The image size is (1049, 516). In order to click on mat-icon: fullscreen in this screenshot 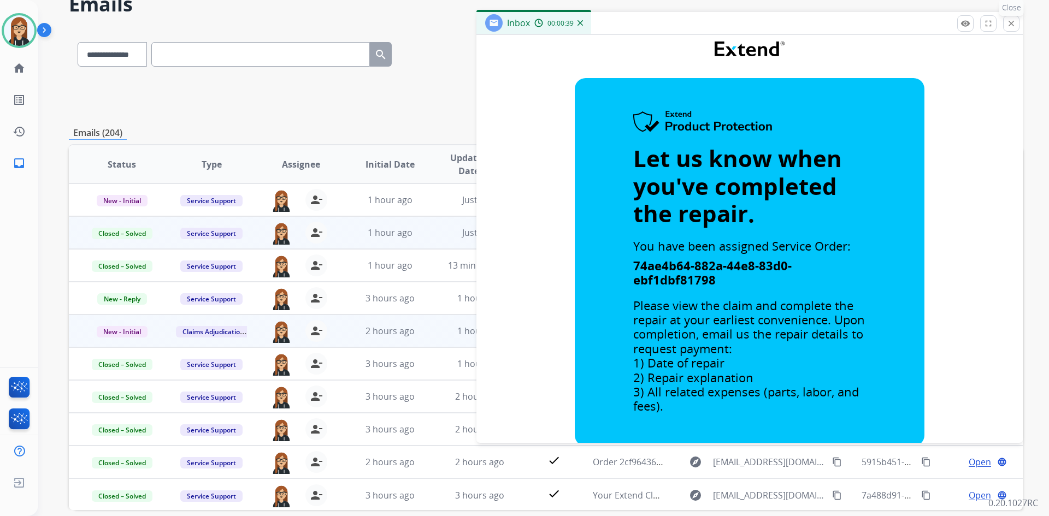, I will do `click(988, 23)`.